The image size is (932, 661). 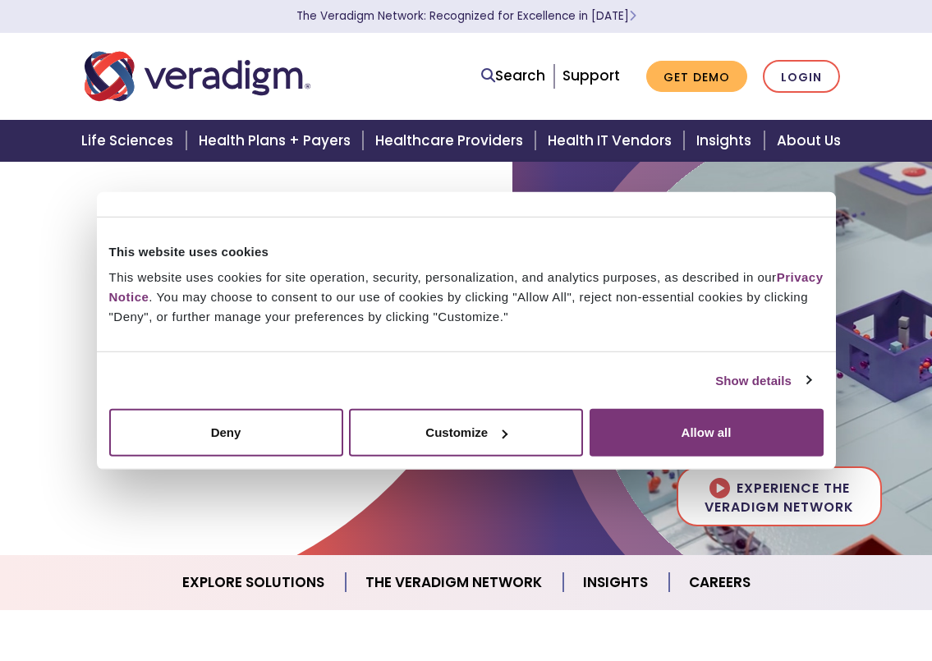 What do you see at coordinates (696, 76) in the screenshot?
I see `a: Get Demo` at bounding box center [696, 76].